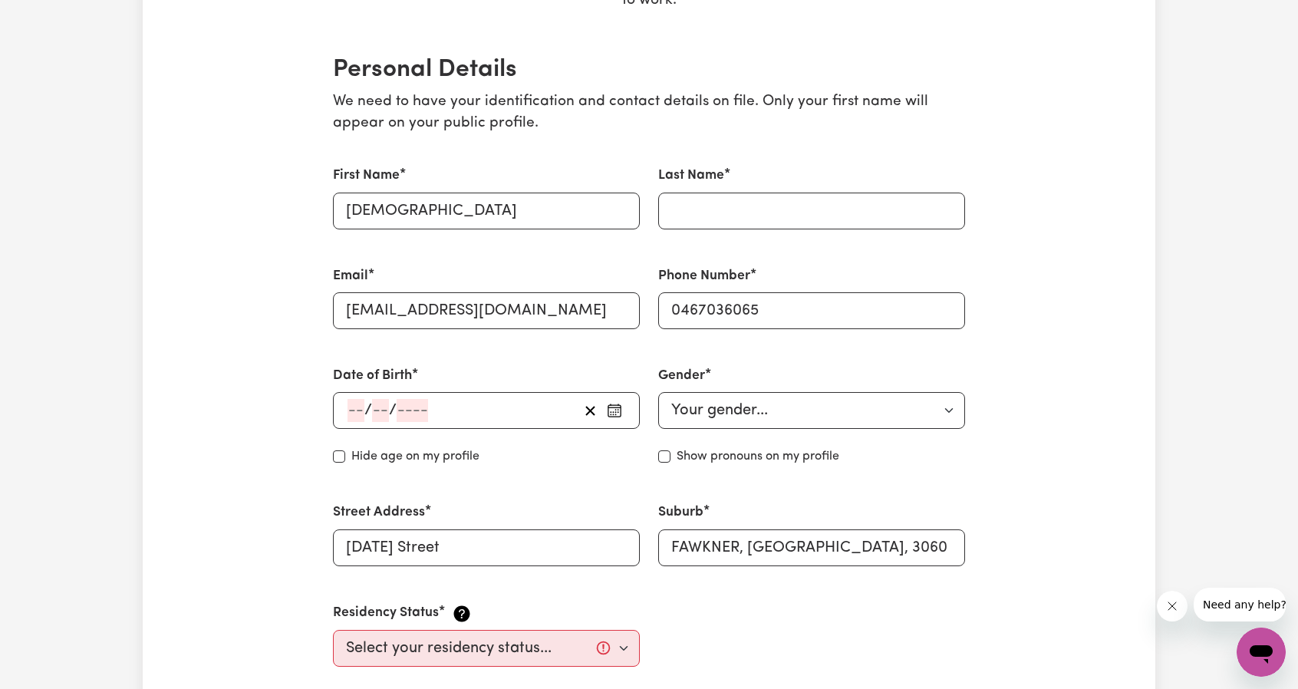 The height and width of the screenshot is (689, 1298). I want to click on input: e.g. North Bondi, New South Wales, so click(812, 548).